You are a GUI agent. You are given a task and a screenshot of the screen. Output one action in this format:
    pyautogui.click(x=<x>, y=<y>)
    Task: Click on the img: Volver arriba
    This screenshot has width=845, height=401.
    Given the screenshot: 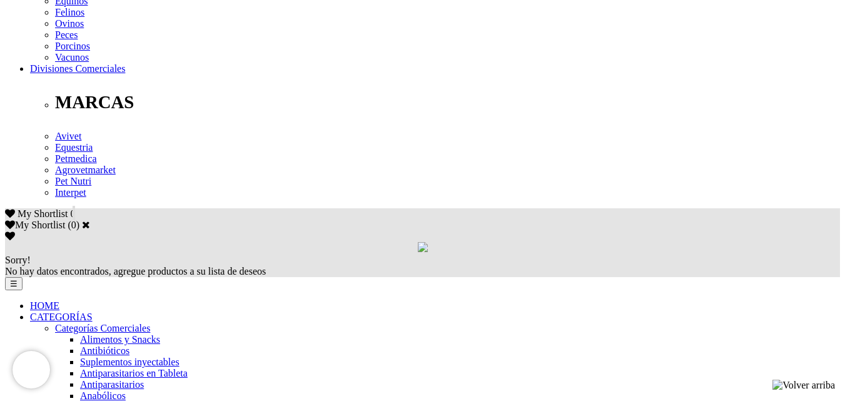 What is the action you would take?
    pyautogui.click(x=803, y=385)
    